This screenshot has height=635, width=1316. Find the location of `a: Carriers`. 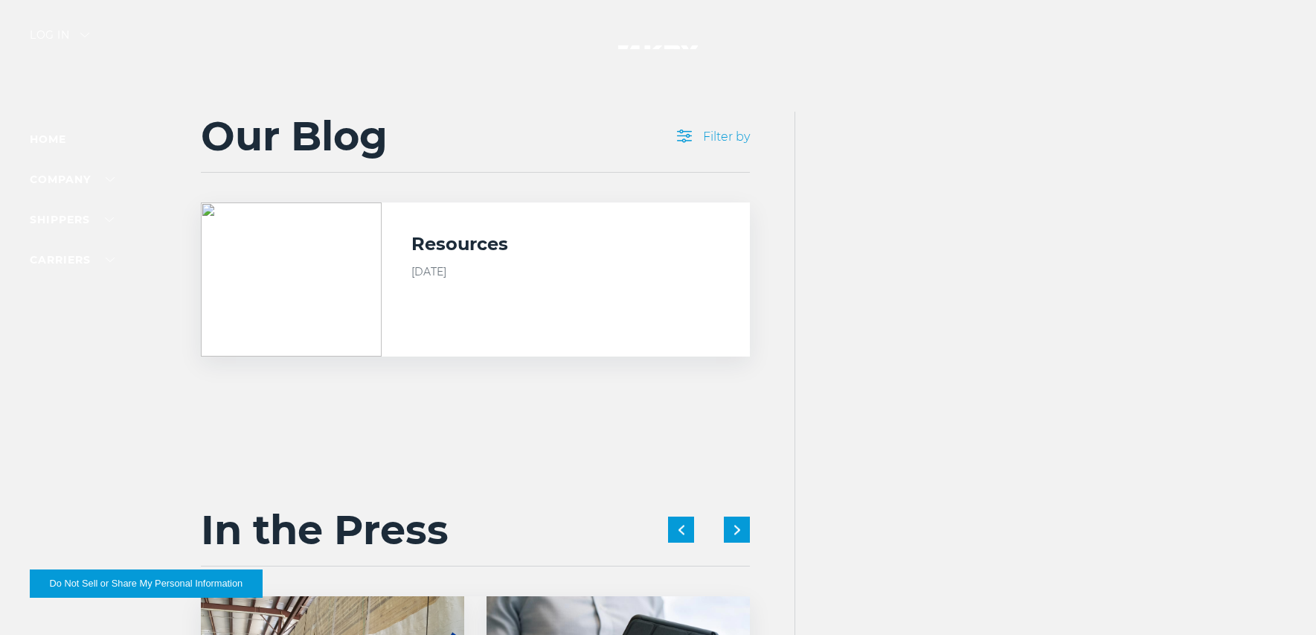

a: Carriers is located at coordinates (72, 260).